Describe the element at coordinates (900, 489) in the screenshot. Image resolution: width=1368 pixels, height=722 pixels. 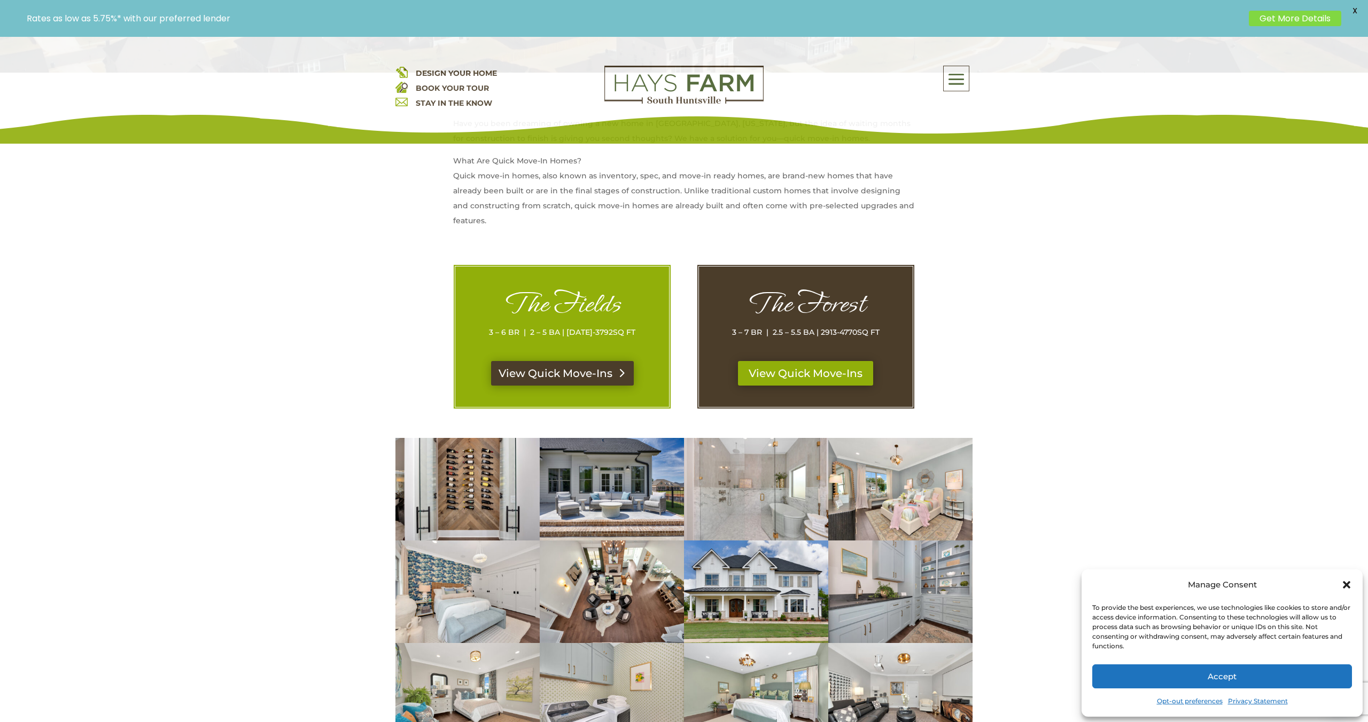
I see `img: 2106-Forest-Gate-82-400x284.jpg` at that location.